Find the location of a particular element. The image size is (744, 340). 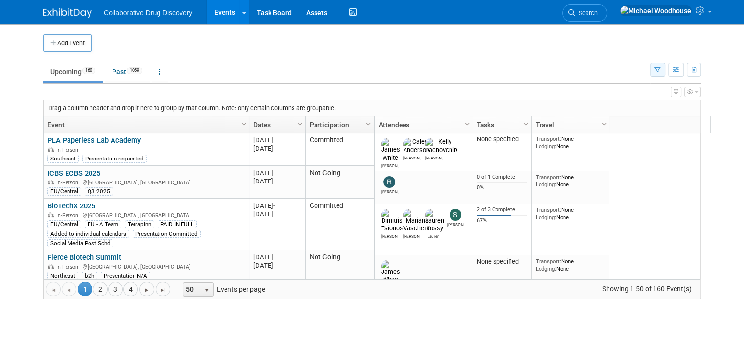

div: b2h is located at coordinates (90, 276).